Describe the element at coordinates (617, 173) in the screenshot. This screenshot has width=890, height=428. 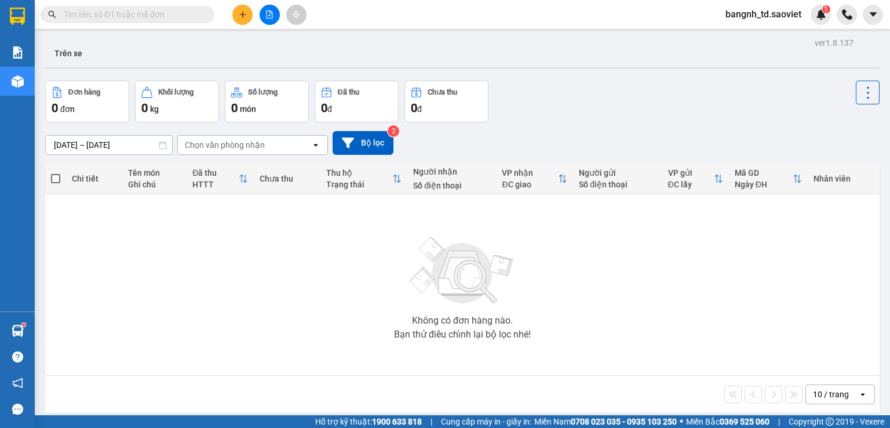
I see `div: Người gửi` at that location.